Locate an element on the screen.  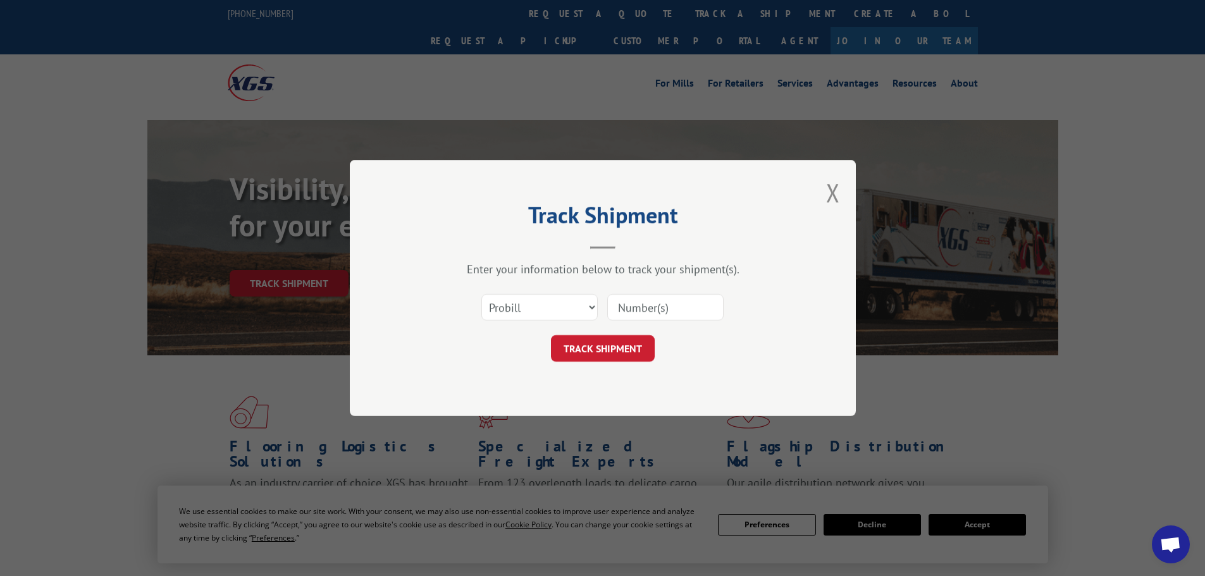
input: Number(s) is located at coordinates (665, 307).